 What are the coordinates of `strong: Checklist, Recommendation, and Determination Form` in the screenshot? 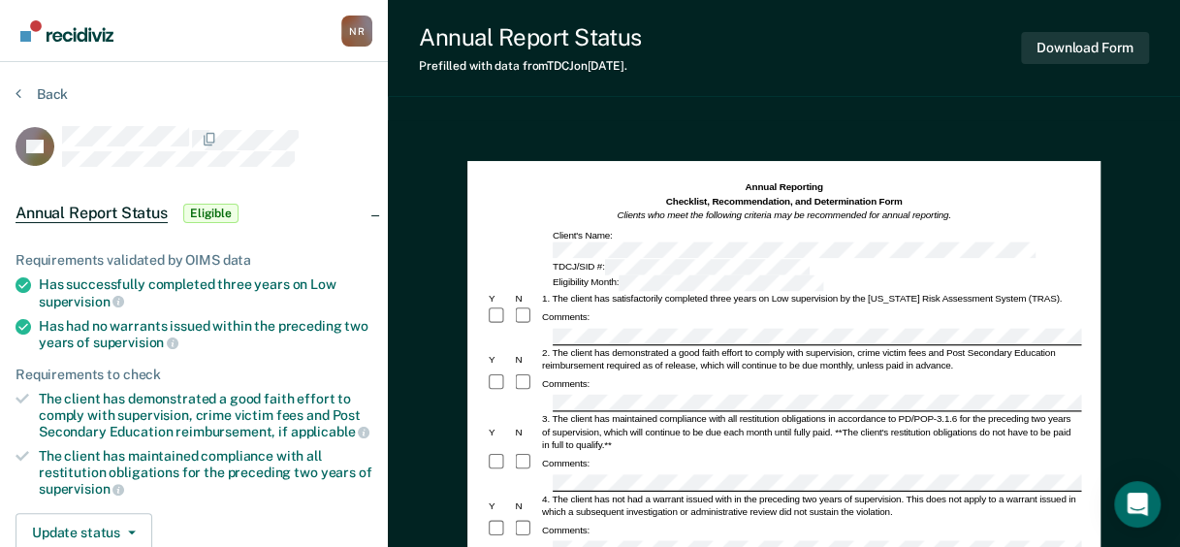 It's located at (784, 201).